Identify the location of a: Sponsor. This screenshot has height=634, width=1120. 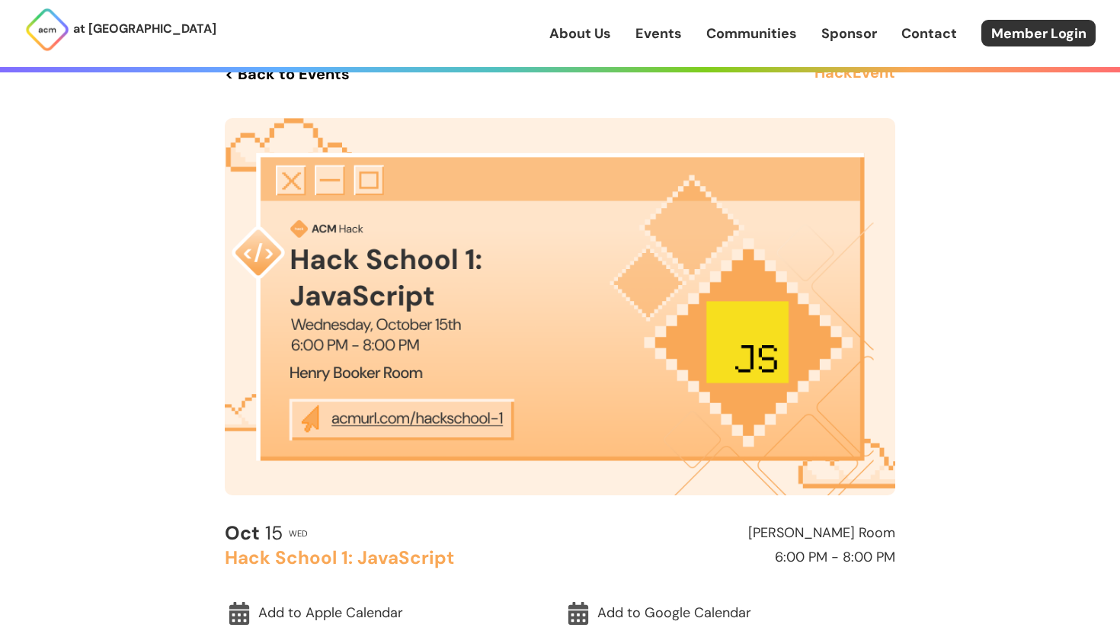
(848, 34).